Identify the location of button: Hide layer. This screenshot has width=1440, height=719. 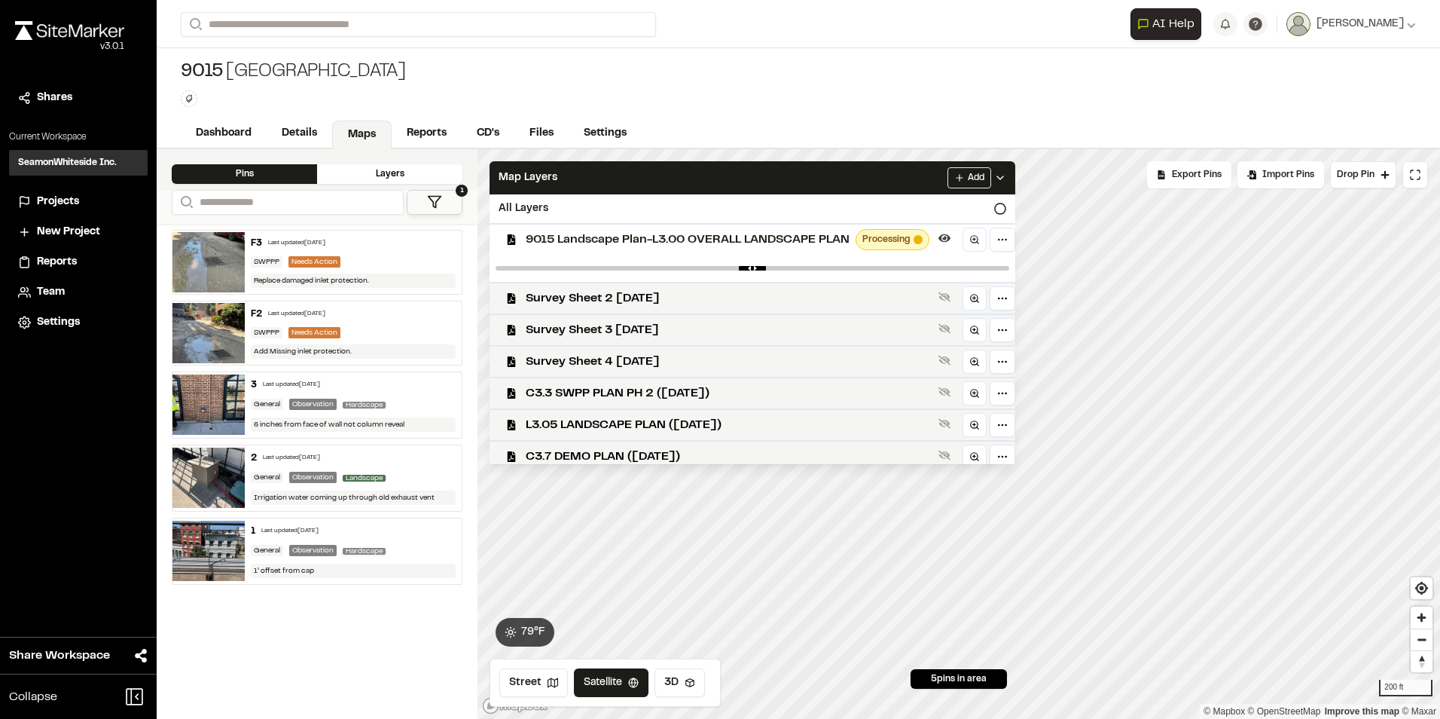
(945, 238).